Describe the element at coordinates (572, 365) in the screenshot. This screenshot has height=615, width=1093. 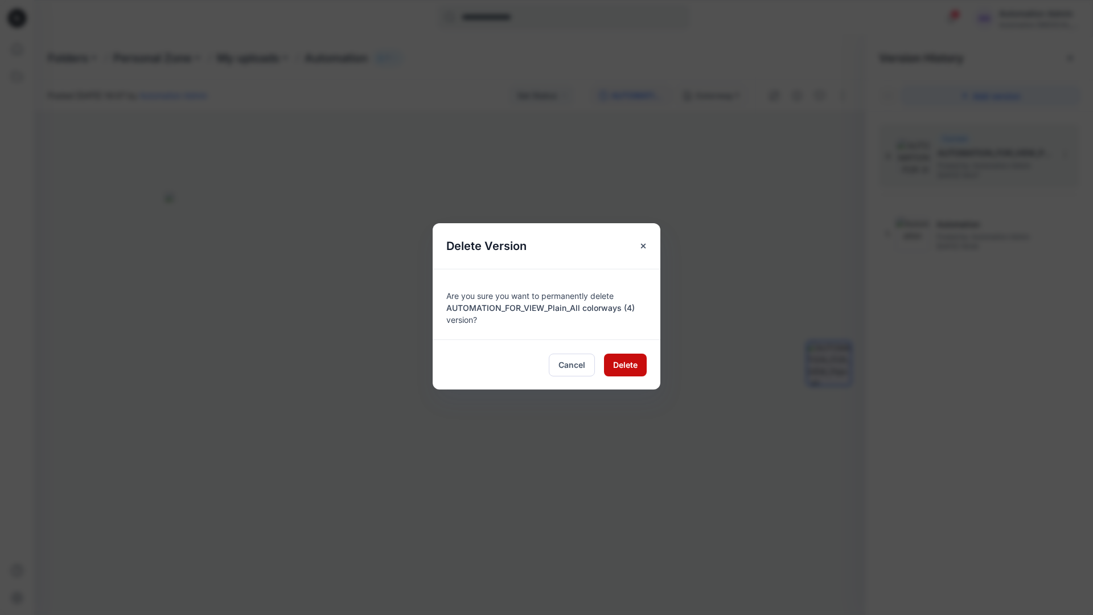
I see `button: Cancel` at that location.